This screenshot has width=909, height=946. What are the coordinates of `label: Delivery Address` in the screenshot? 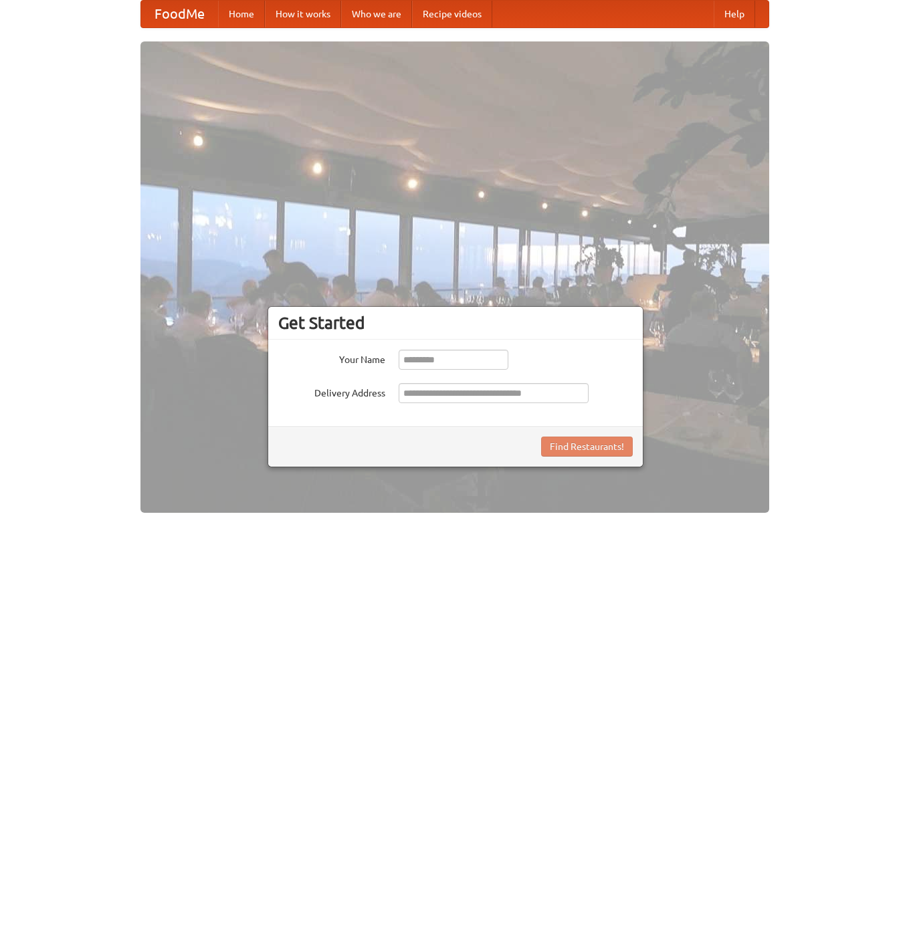 It's located at (332, 391).